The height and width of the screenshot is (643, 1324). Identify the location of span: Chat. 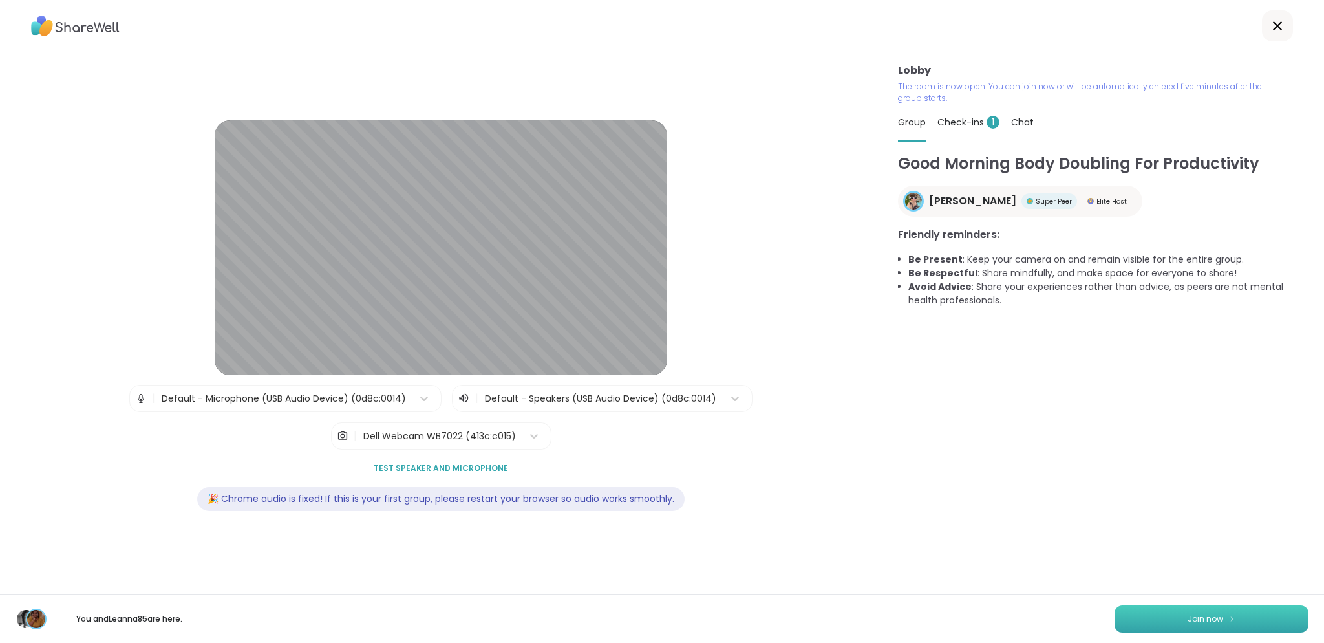
(1022, 122).